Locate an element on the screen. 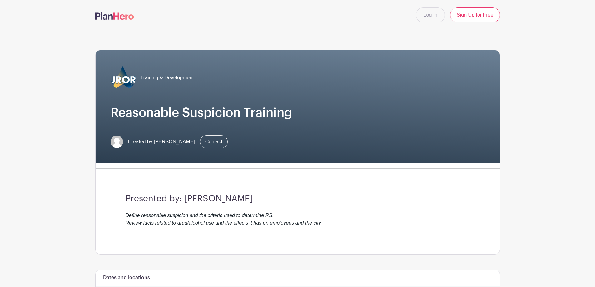 This screenshot has height=287, width=595. em: Define reasonable suspicion and the criteria used to determine RS. Review facts related to drug/a... is located at coordinates (224, 219).